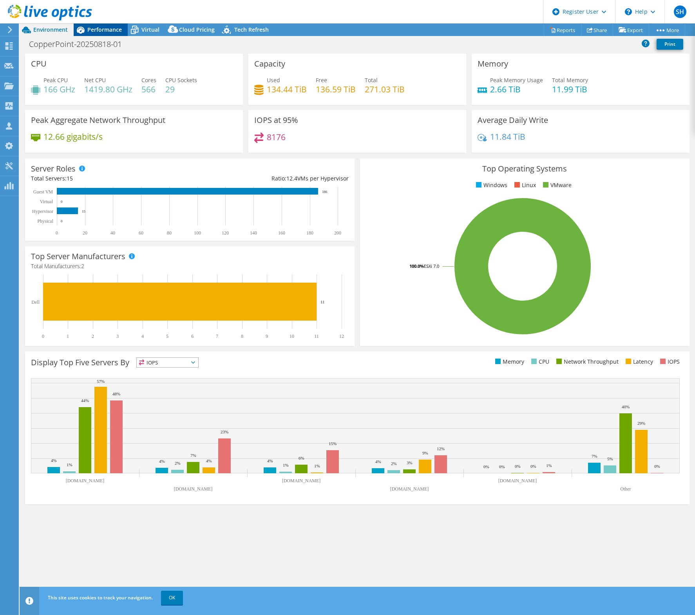 The width and height of the screenshot is (695, 615). What do you see at coordinates (192, 336) in the screenshot?
I see `text: 6` at bounding box center [192, 336].